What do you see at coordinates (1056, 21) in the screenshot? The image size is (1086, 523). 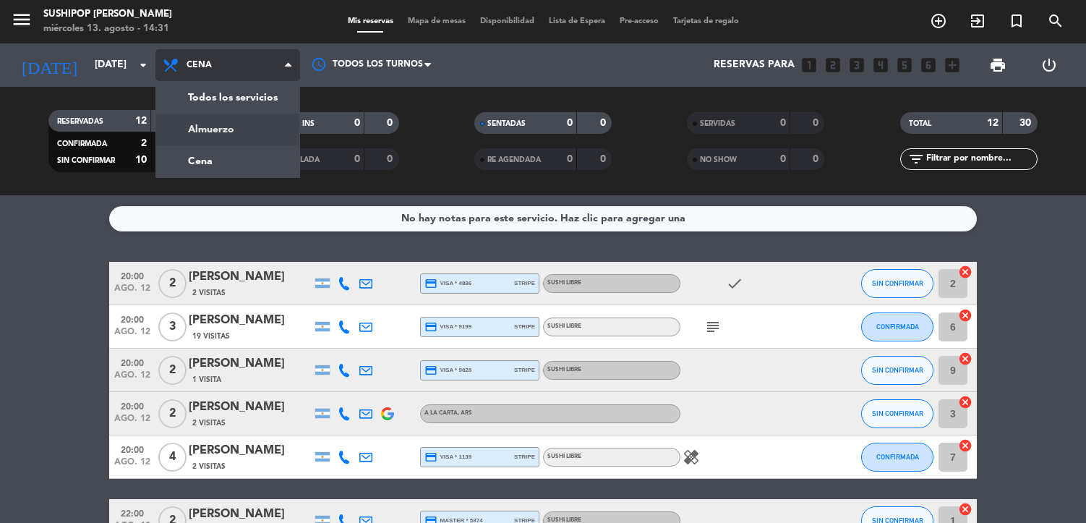 I see `i: search` at bounding box center [1056, 21].